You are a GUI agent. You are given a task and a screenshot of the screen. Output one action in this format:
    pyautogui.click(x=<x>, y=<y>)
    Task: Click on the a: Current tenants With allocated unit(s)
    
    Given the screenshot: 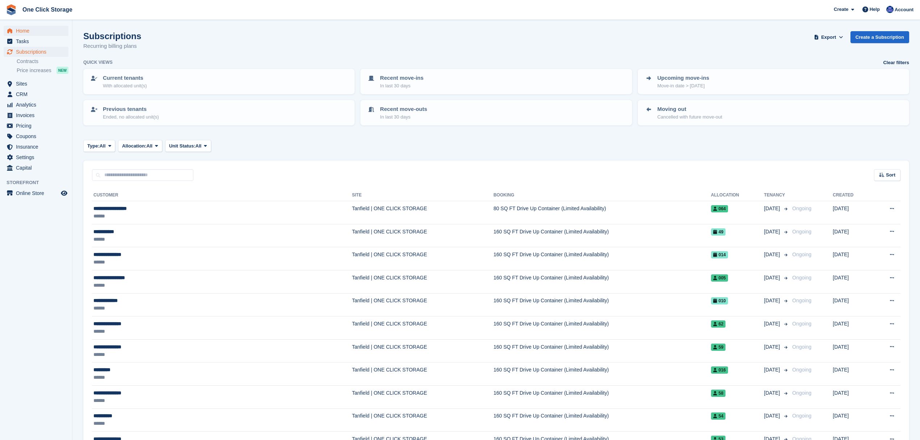 What is the action you would take?
    pyautogui.click(x=219, y=82)
    